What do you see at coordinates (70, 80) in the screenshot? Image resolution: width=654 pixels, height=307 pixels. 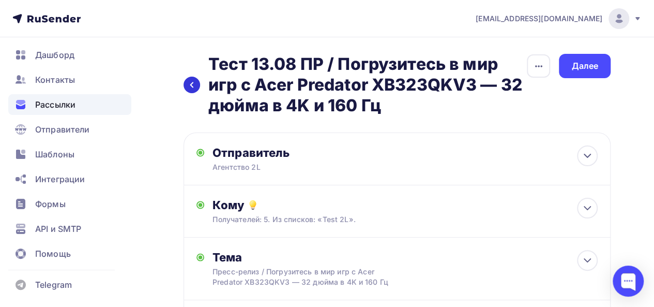 I see `a: Контакты` at bounding box center [70, 80].